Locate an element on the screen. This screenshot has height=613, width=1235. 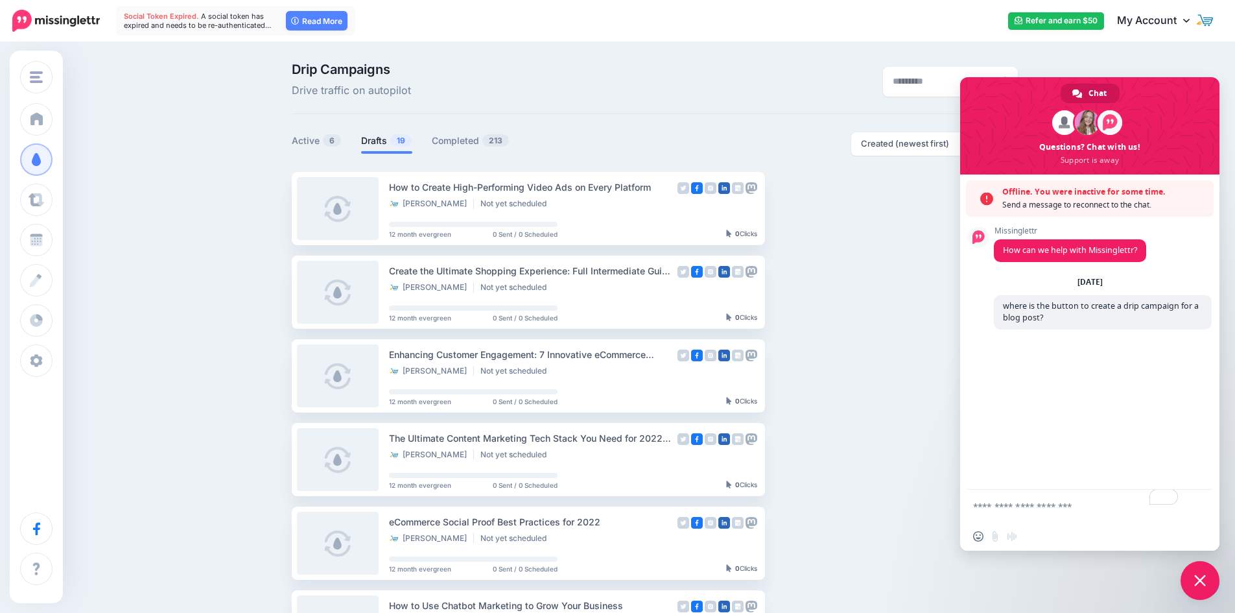
div: Create the Ultimate Shopping Experience: Full Intermediate Guide to eCommerce Personalization is located at coordinates (531, 270).